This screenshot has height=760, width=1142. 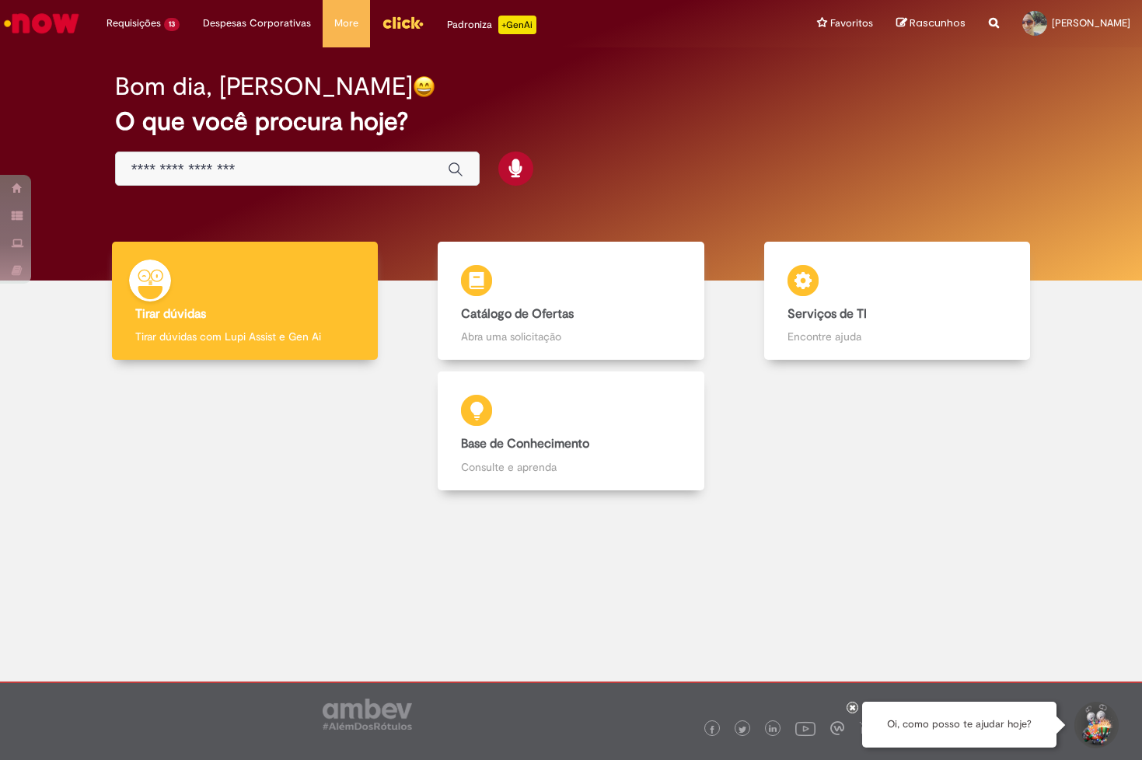 I want to click on div: Oi, como posso te ajudar hoje?, so click(x=959, y=724).